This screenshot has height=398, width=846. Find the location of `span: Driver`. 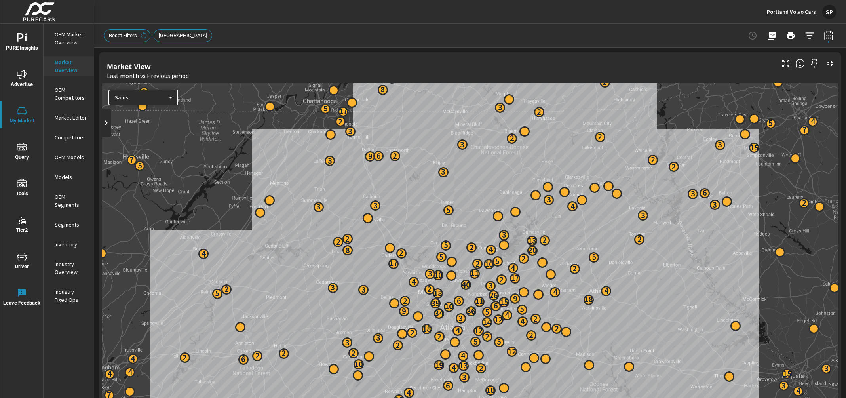

span: Driver is located at coordinates (22, 261).